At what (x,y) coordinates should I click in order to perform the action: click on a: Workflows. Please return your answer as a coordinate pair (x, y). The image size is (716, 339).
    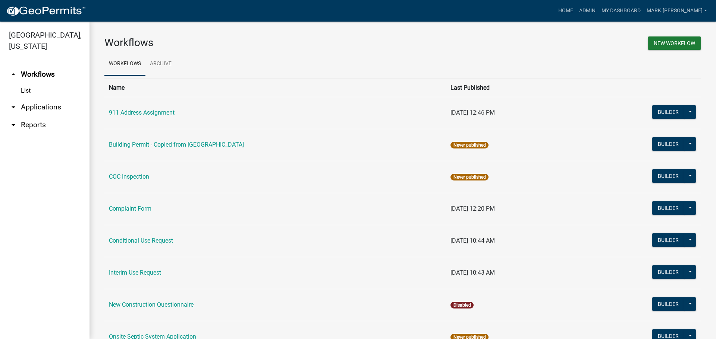
    Looking at the image, I should click on (125, 64).